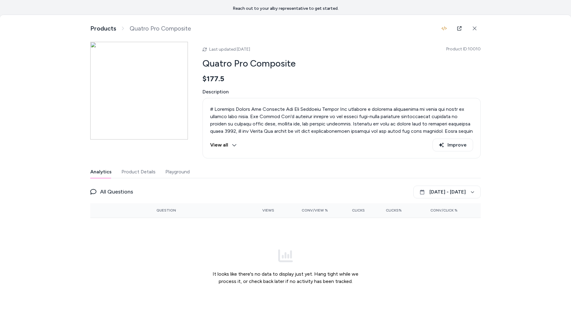 The width and height of the screenshot is (571, 326). What do you see at coordinates (116, 191) in the screenshot?
I see `span: All Questions` at bounding box center [116, 191].